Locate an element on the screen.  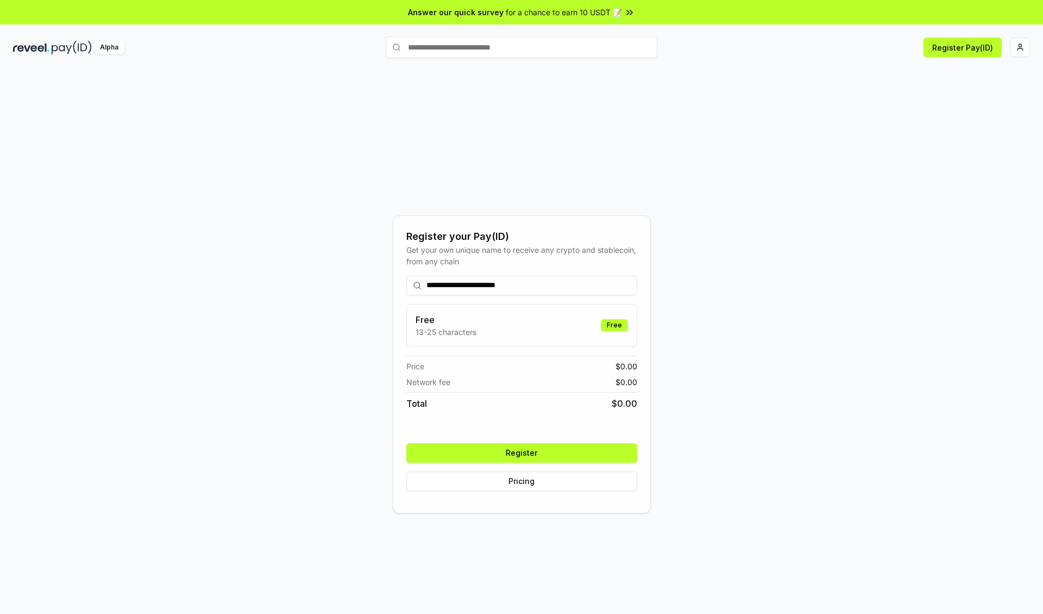
div: Get your own unique name to receive any crypto and stablecoin, from any chain is located at coordinates (522, 255).